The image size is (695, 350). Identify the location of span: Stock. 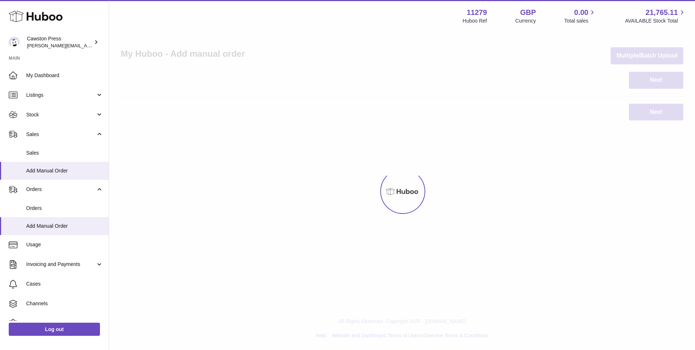
(61, 114).